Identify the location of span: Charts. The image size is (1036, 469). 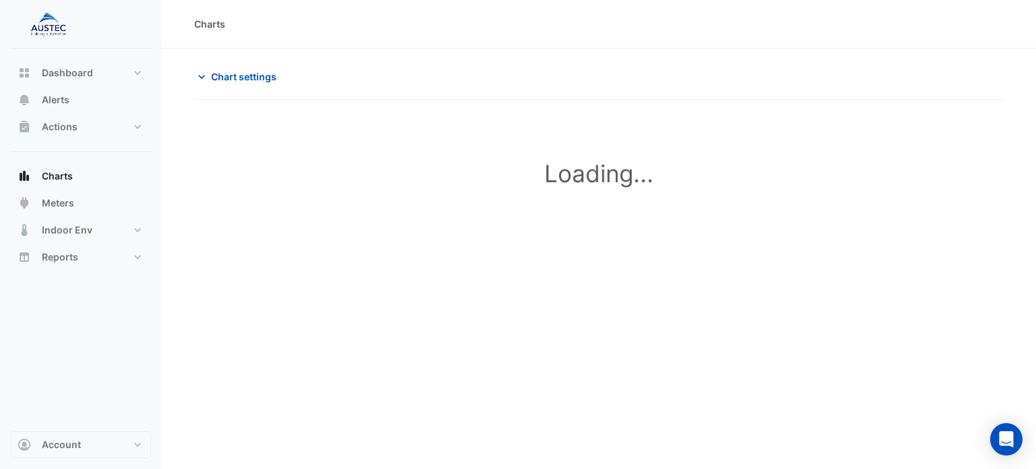
(57, 176).